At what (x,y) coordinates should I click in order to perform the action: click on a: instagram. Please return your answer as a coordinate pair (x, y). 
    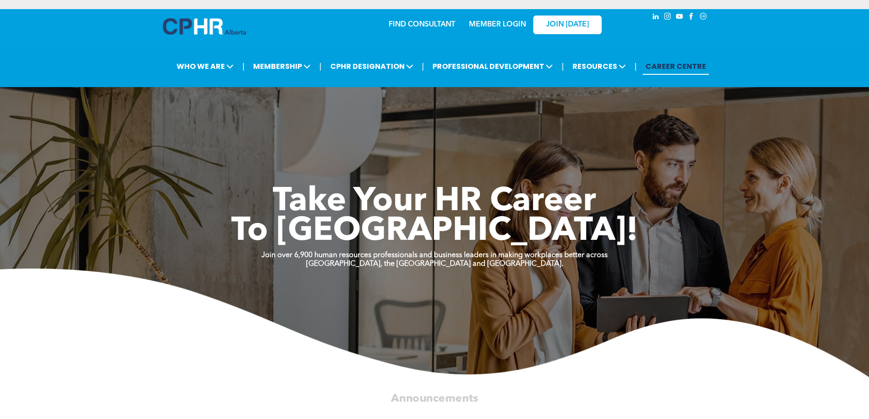
    Looking at the image, I should click on (668, 17).